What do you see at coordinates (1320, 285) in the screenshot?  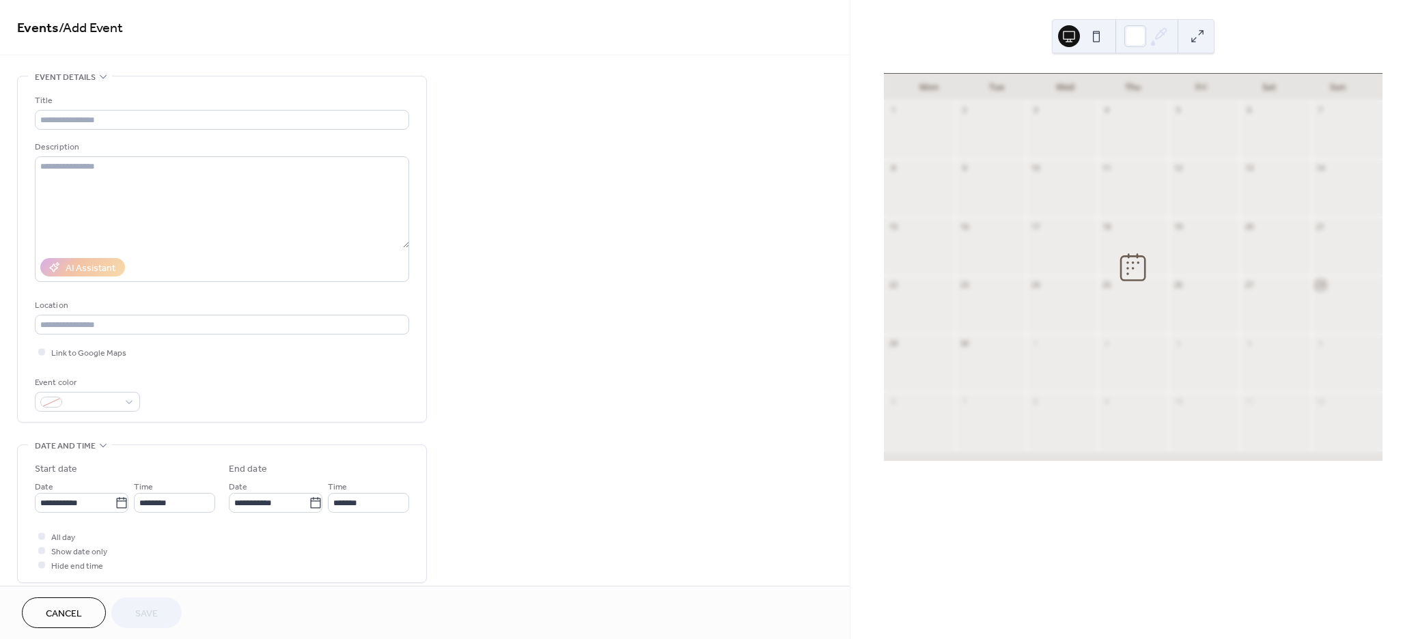 I see `div: 28` at bounding box center [1320, 285].